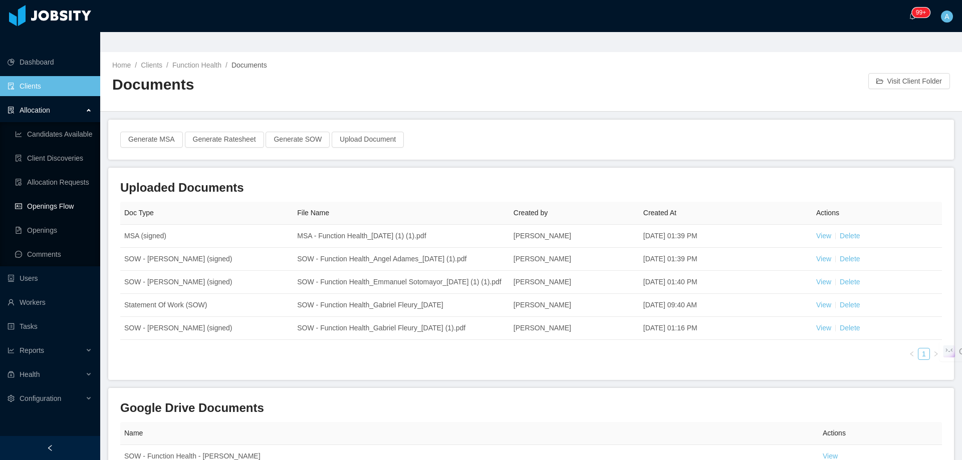 This screenshot has width=962, height=460. I want to click on a: icon: robotUsers, so click(50, 279).